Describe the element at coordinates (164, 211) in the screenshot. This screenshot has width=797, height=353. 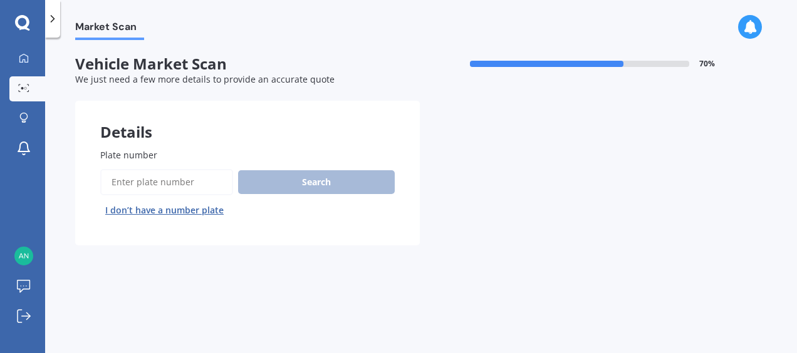
I see `button: I don’t have a number plate` at that location.